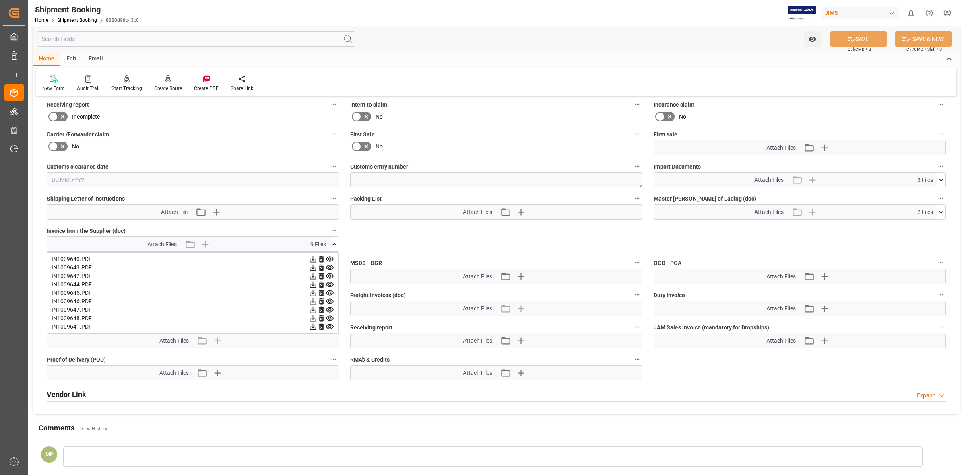 The height and width of the screenshot is (475, 966). Describe the element at coordinates (193, 276) in the screenshot. I see `div: IN1009642.PDF` at that location.